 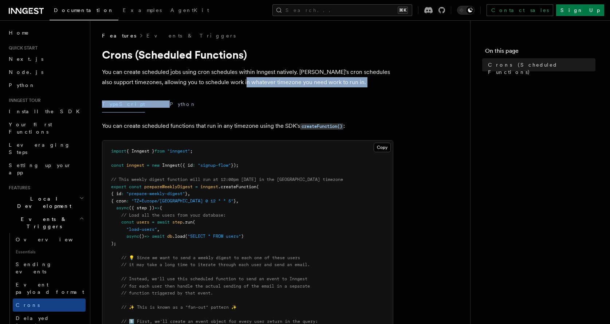 I want to click on h4: On this page, so click(x=540, y=52).